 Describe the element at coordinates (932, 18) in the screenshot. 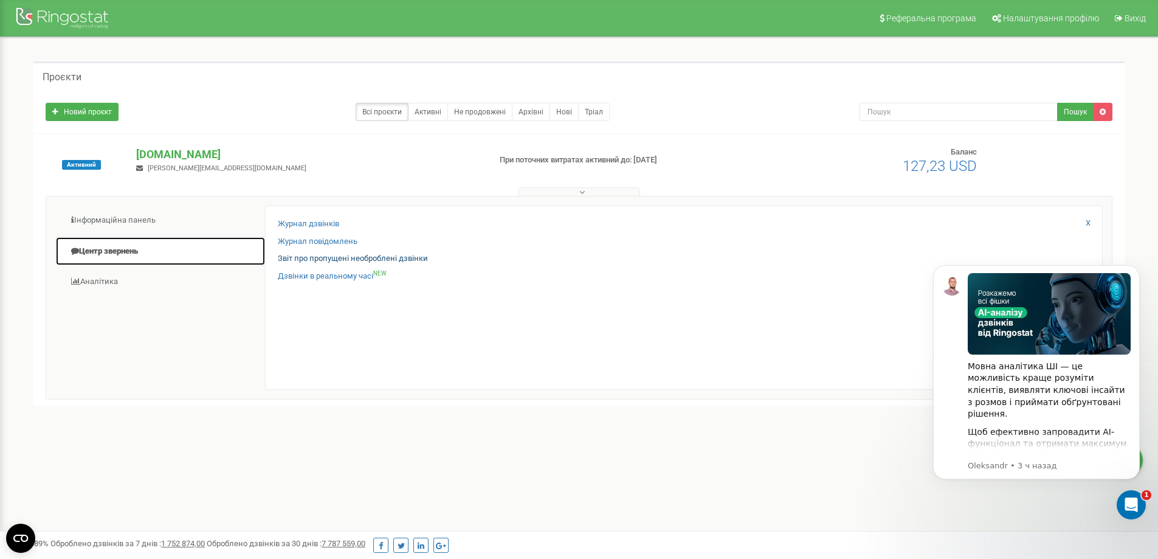

I see `span: Реферальна програма` at that location.